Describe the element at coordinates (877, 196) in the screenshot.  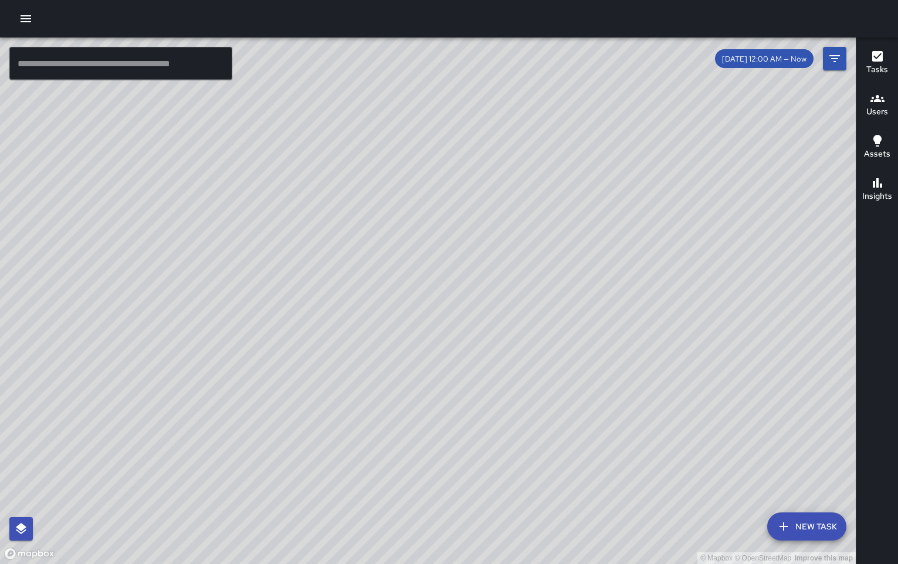
I see `h6: Insights` at that location.